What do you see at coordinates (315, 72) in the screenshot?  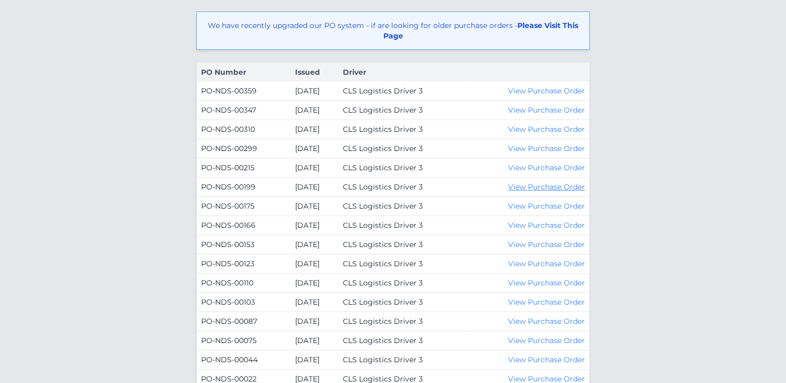 I see `th: Issued` at bounding box center [315, 72].